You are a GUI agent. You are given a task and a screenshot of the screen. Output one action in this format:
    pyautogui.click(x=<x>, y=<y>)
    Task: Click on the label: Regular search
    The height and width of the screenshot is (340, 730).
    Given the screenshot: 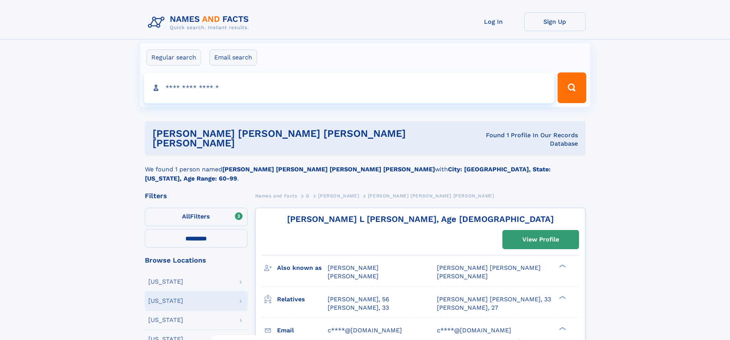 What is the action you would take?
    pyautogui.click(x=174, y=57)
    